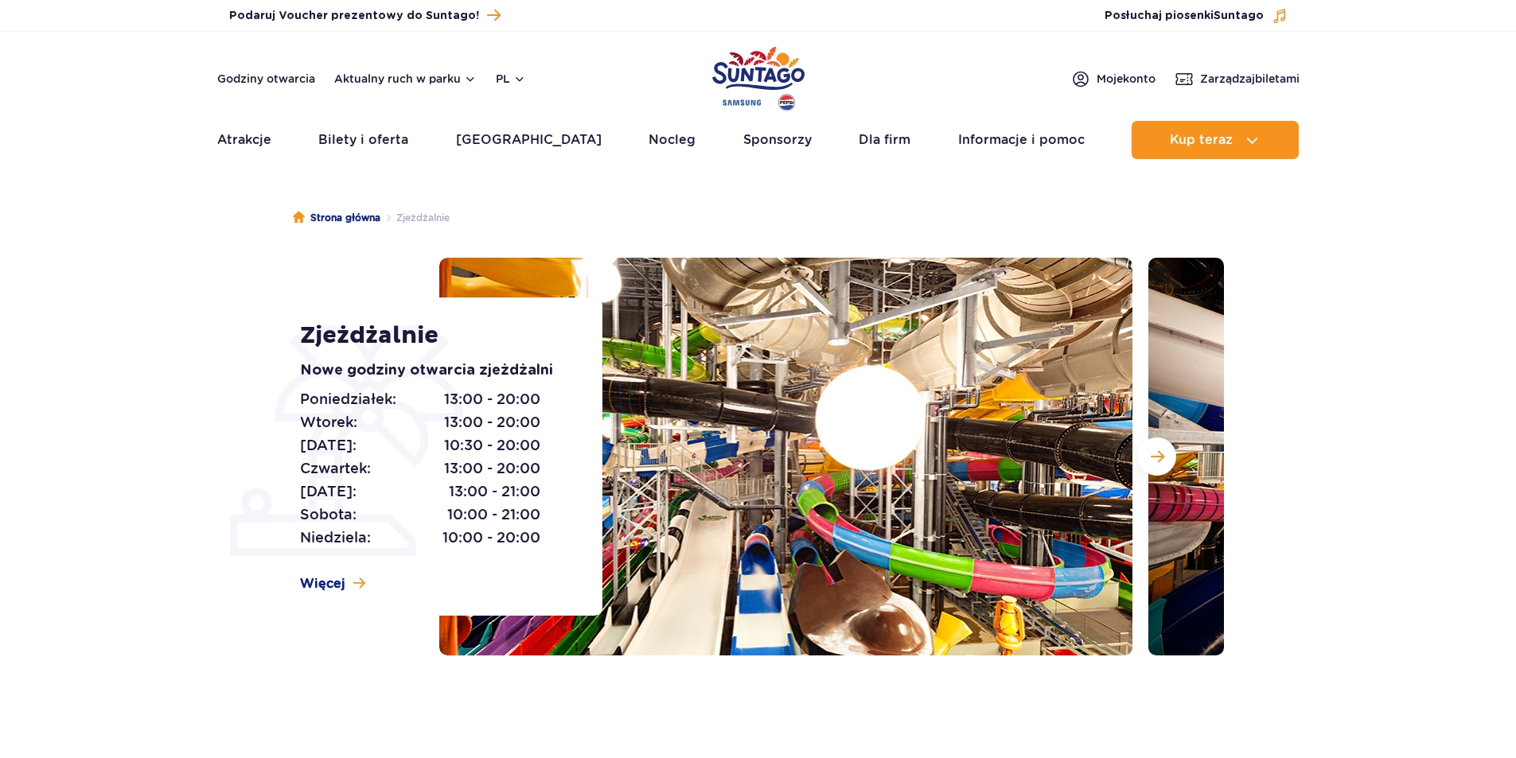 The image size is (1516, 758). Describe the element at coordinates (433, 336) in the screenshot. I see `h1: Zjeżdżalnie` at that location.